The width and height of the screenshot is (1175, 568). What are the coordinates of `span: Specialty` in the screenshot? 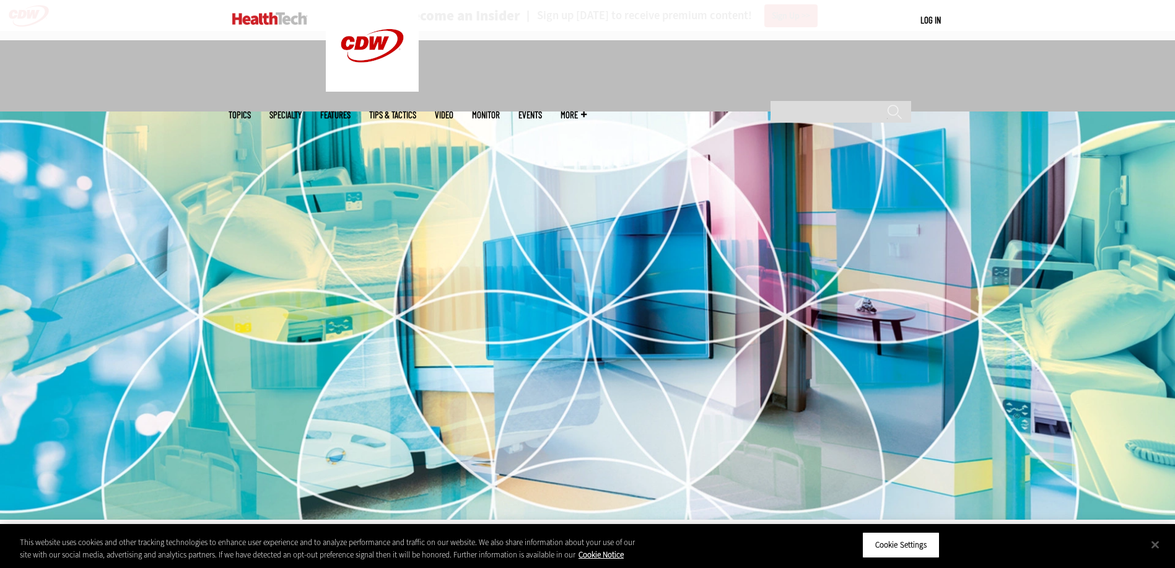 It's located at (286, 115).